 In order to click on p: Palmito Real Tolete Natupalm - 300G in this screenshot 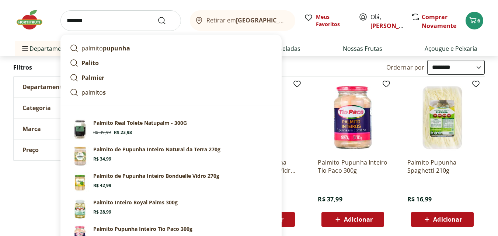, I will do `click(140, 123)`.